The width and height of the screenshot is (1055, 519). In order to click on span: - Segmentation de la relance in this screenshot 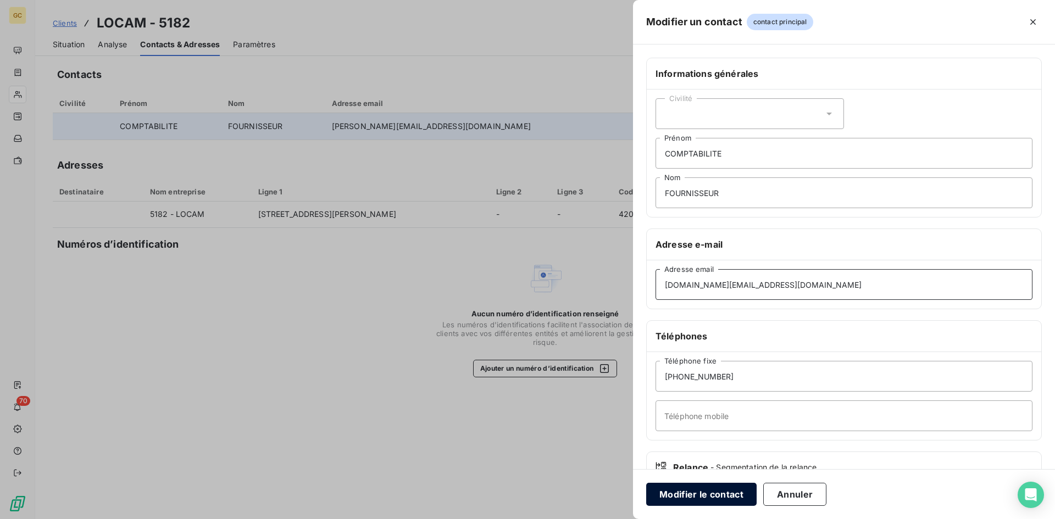, I will do `click(763, 467)`.